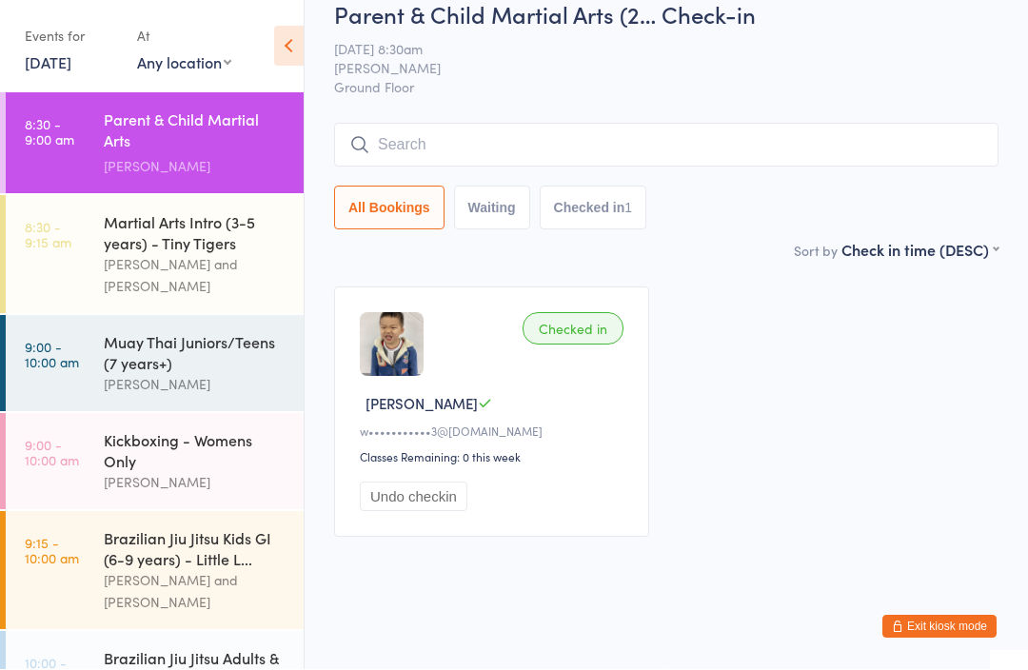  I want to click on button: Waiting, so click(492, 208).